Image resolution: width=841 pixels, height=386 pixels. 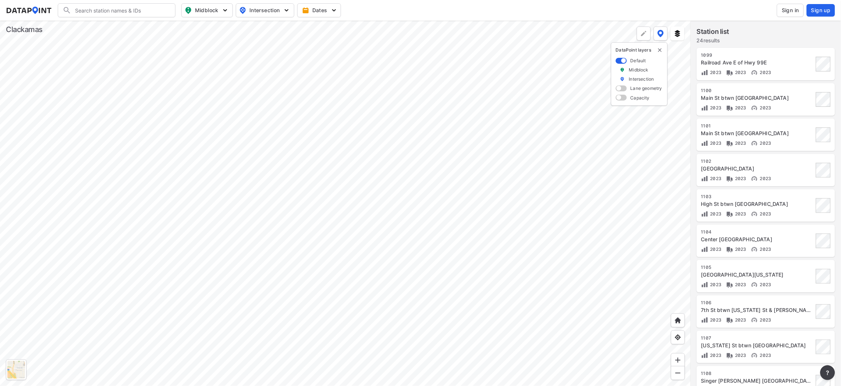 I want to click on span: Sign up, so click(x=821, y=10).